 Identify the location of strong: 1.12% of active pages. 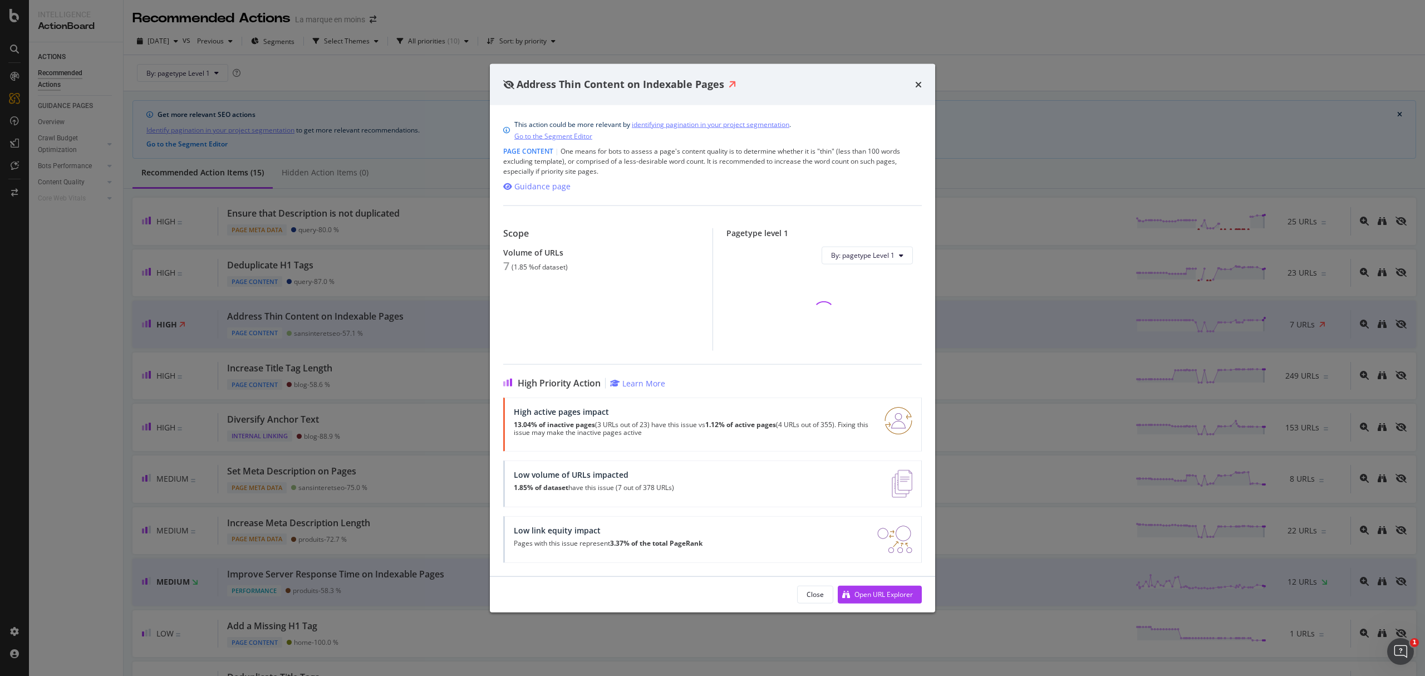
(741, 424).